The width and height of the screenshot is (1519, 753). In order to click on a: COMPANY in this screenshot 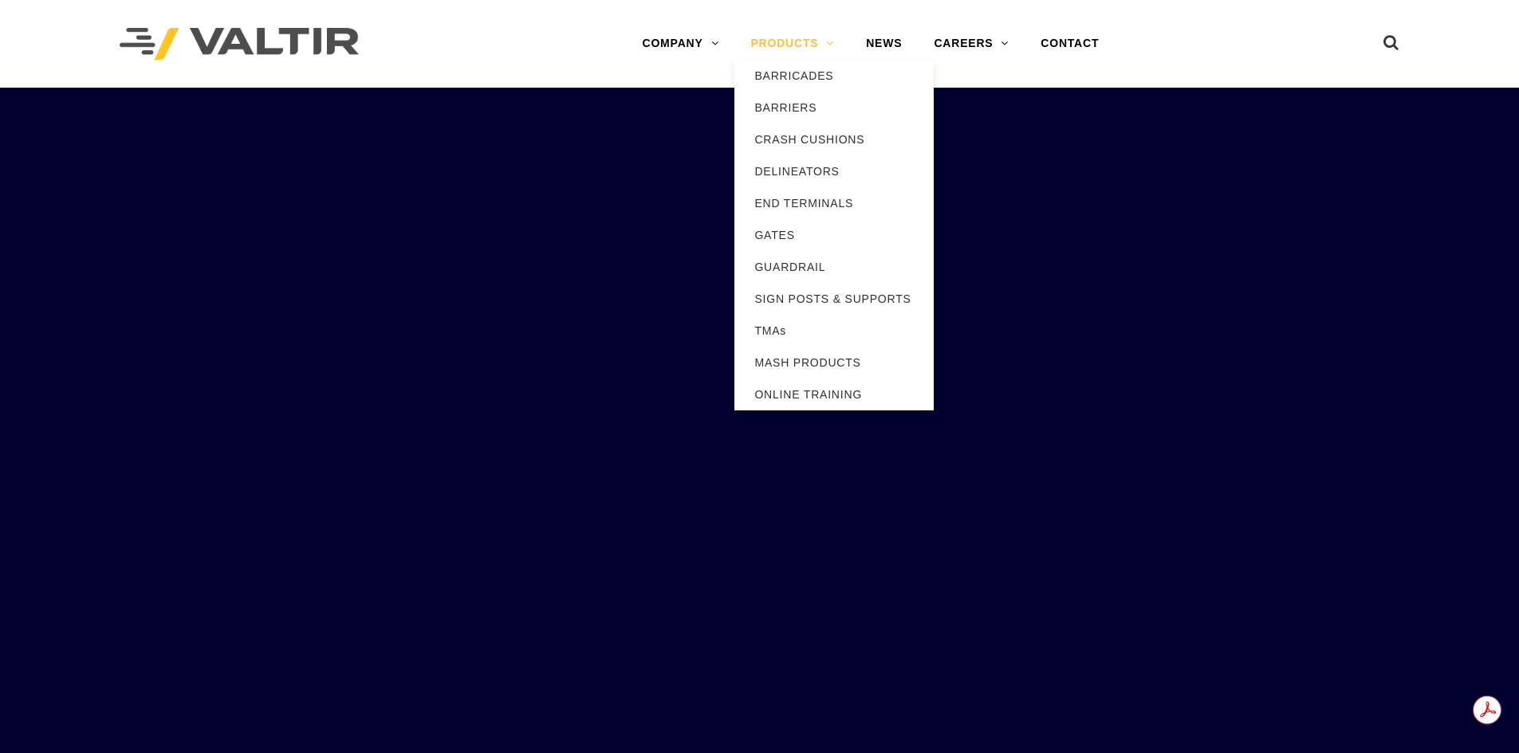, I will do `click(680, 44)`.